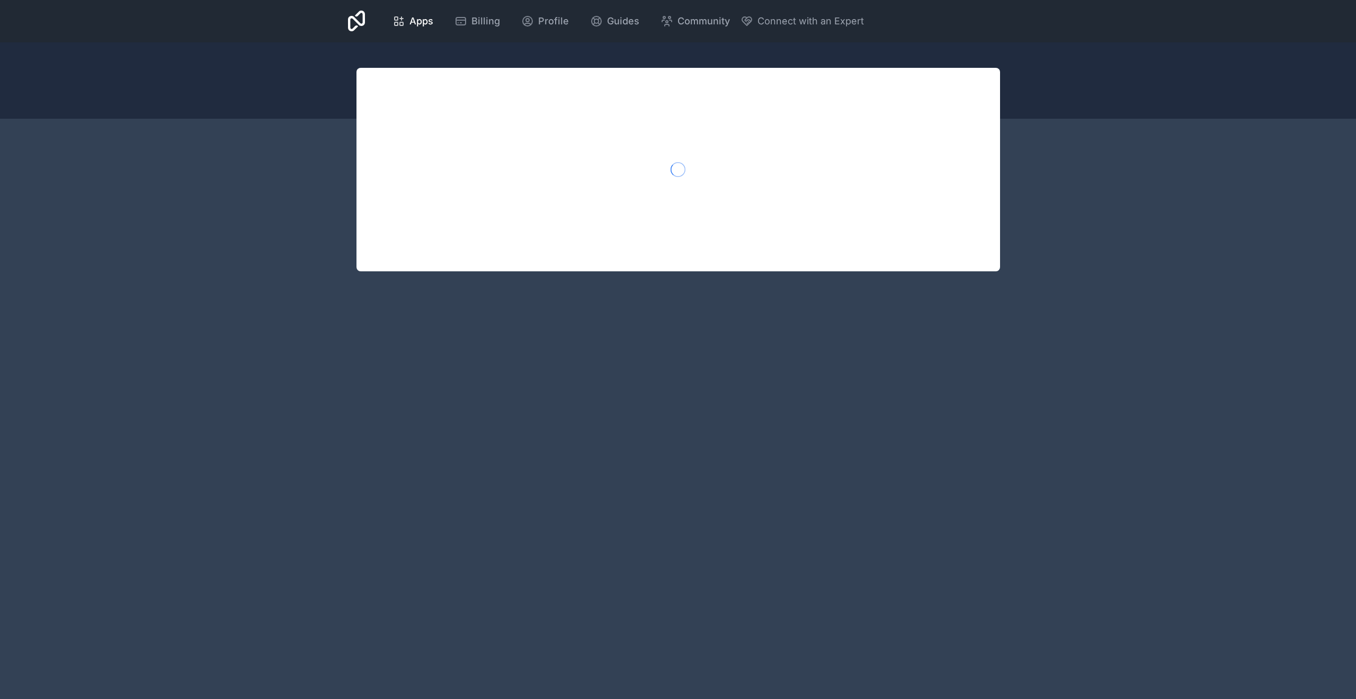  What do you see at coordinates (802, 21) in the screenshot?
I see `button: Connect with an Expert` at bounding box center [802, 21].